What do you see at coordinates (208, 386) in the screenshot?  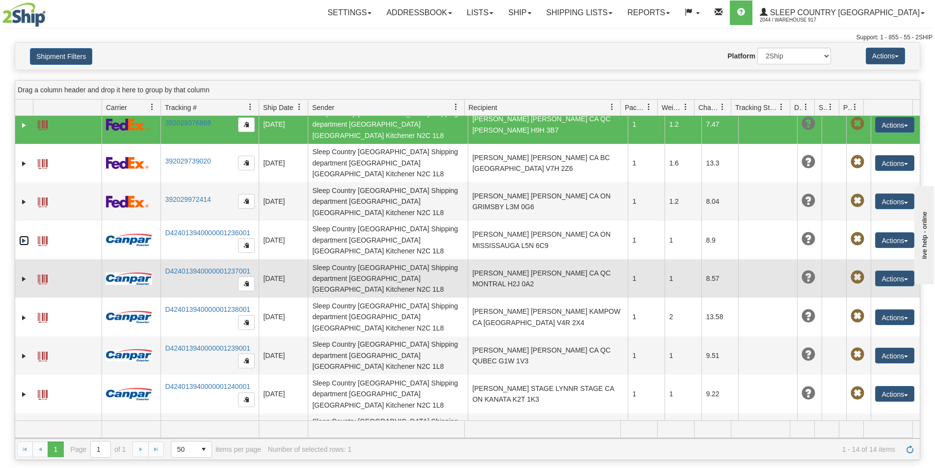 I see `a: D424013940000001240001` at bounding box center [208, 386].